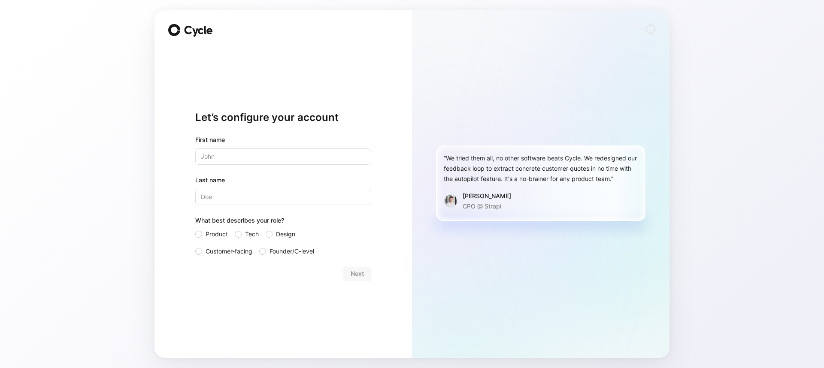 The image size is (824, 368). What do you see at coordinates (283, 180) in the screenshot?
I see `label: Last name` at bounding box center [283, 180].